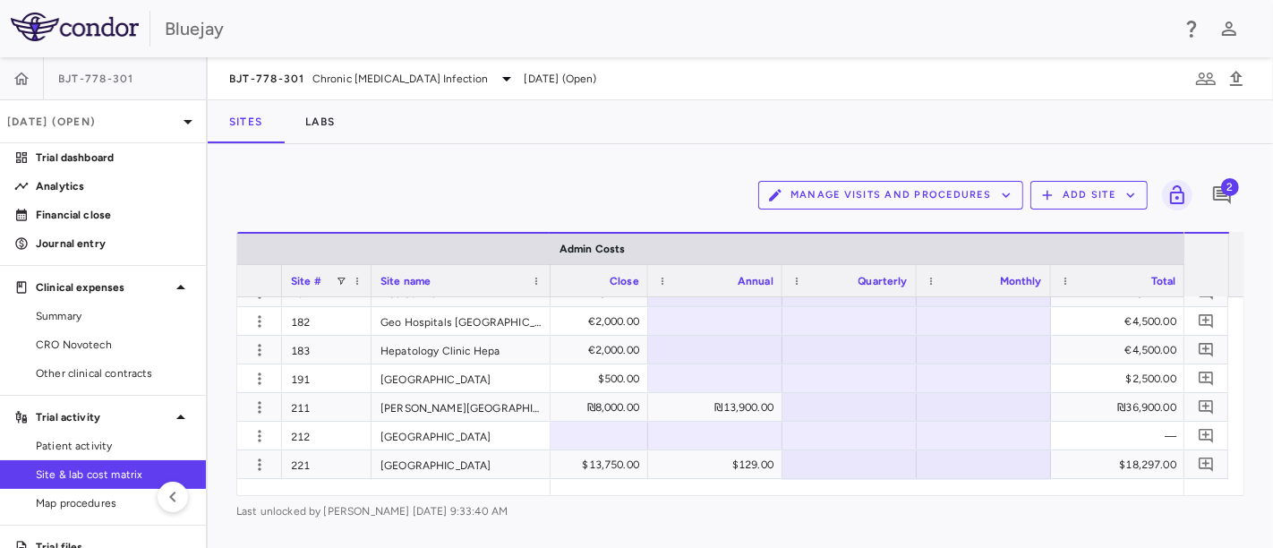  What do you see at coordinates (114, 474) in the screenshot?
I see `span: Site & lab cost matrix` at bounding box center [114, 474].